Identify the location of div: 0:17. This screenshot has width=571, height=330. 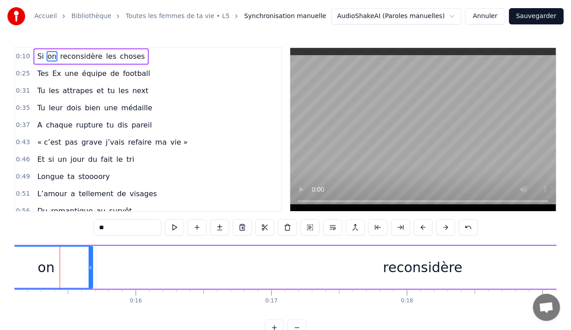
(271, 301).